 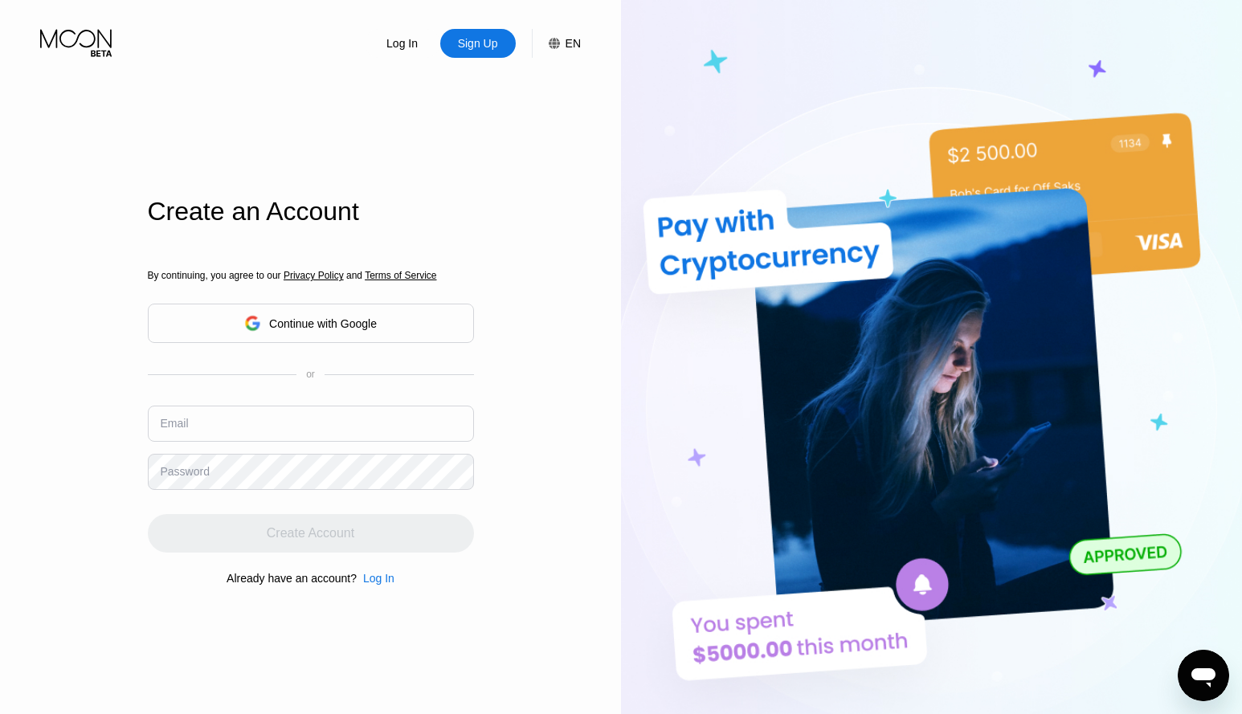 What do you see at coordinates (400, 276) in the screenshot?
I see `span: Terms of Service` at bounding box center [400, 276].